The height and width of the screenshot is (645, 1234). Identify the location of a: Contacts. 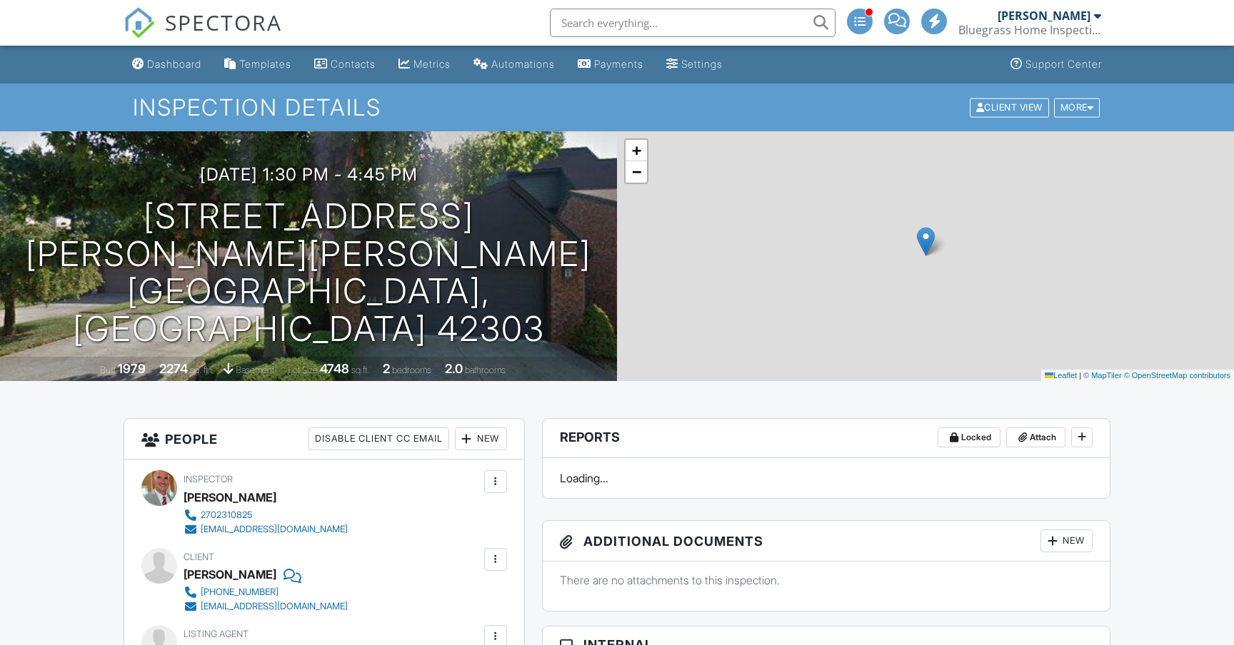
(345, 64).